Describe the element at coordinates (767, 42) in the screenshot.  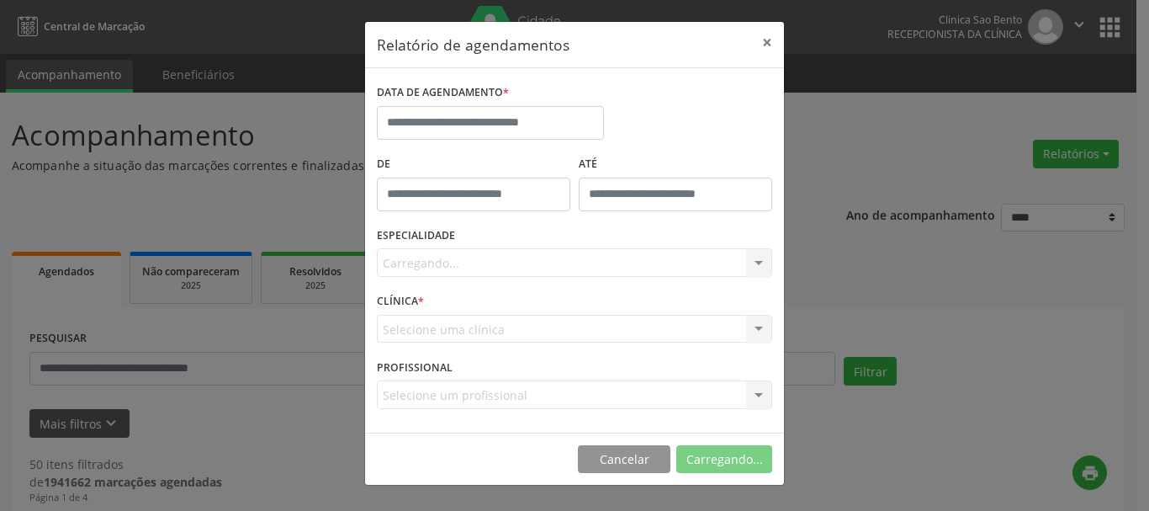
I see `button: Close` at that location.